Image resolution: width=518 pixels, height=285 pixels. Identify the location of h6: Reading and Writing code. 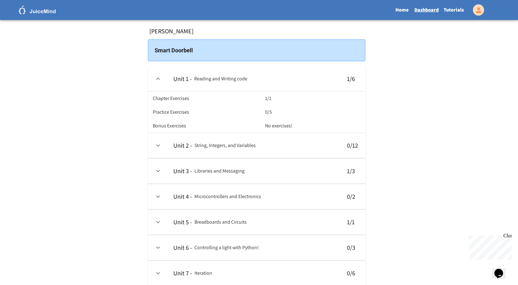
(220, 79).